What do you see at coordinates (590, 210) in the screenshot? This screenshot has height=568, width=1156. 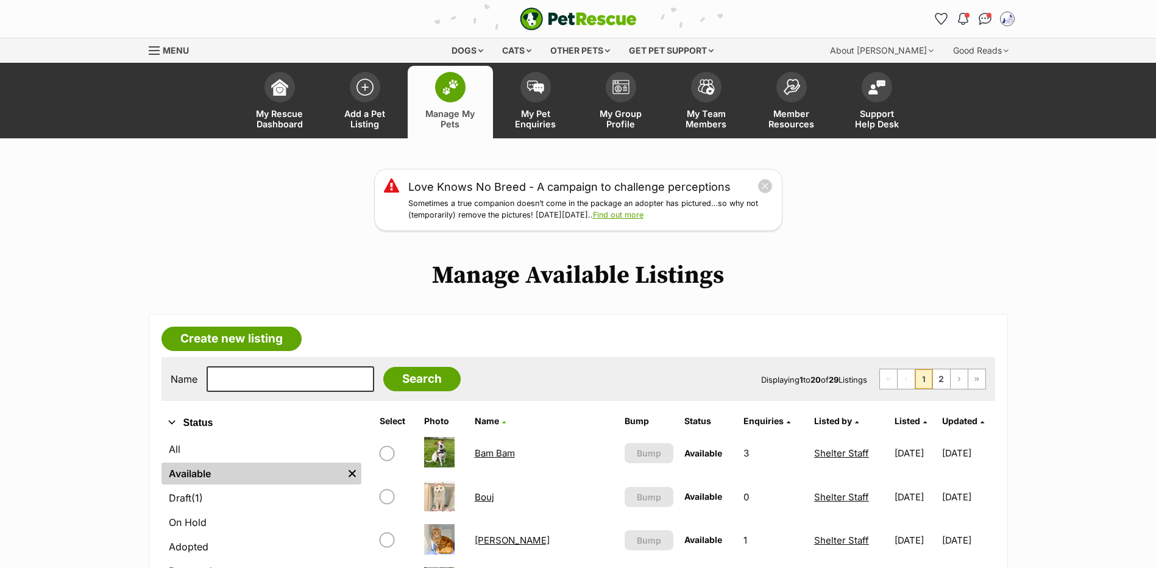 I see `p: Sometimes a true companion doesn’t come in the package an adopter has pictured…so why not (tempor...` at bounding box center [590, 210].